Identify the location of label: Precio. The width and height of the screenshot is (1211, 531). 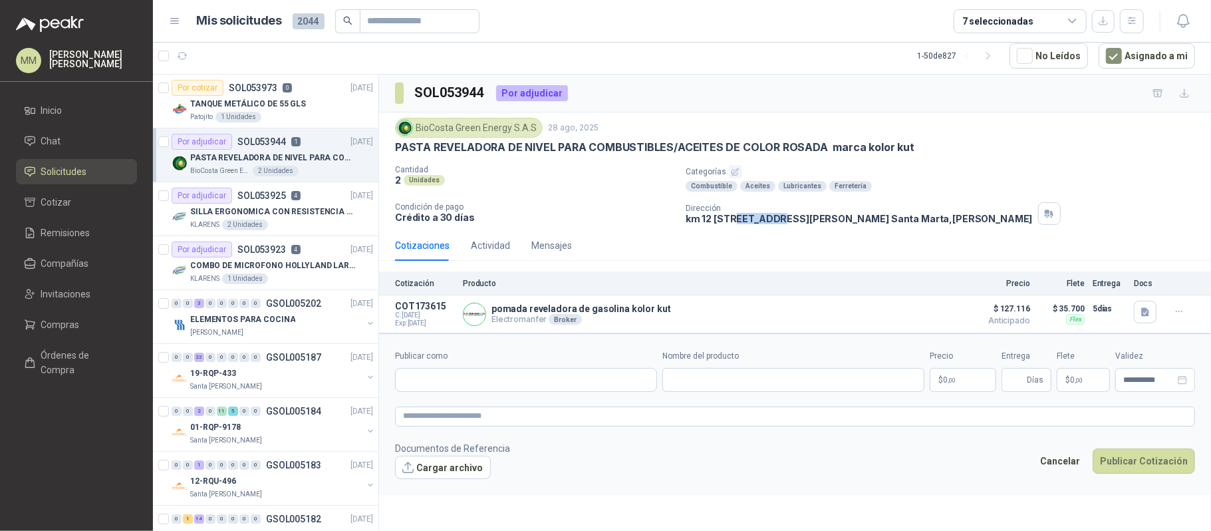
(963, 356).